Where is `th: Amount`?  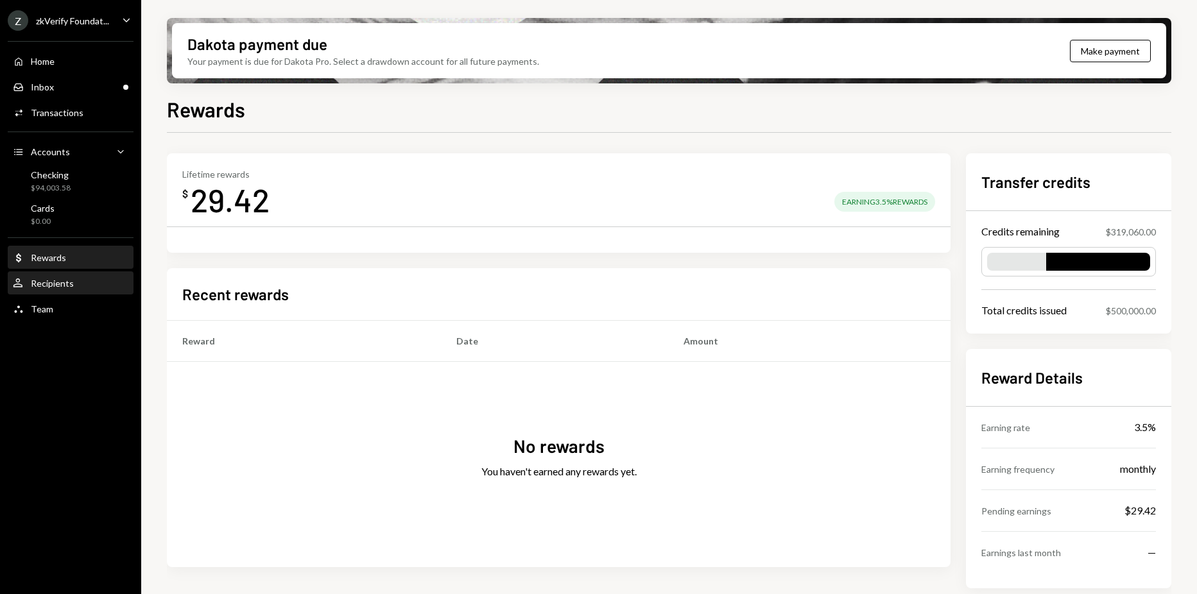
th: Amount is located at coordinates (809, 341).